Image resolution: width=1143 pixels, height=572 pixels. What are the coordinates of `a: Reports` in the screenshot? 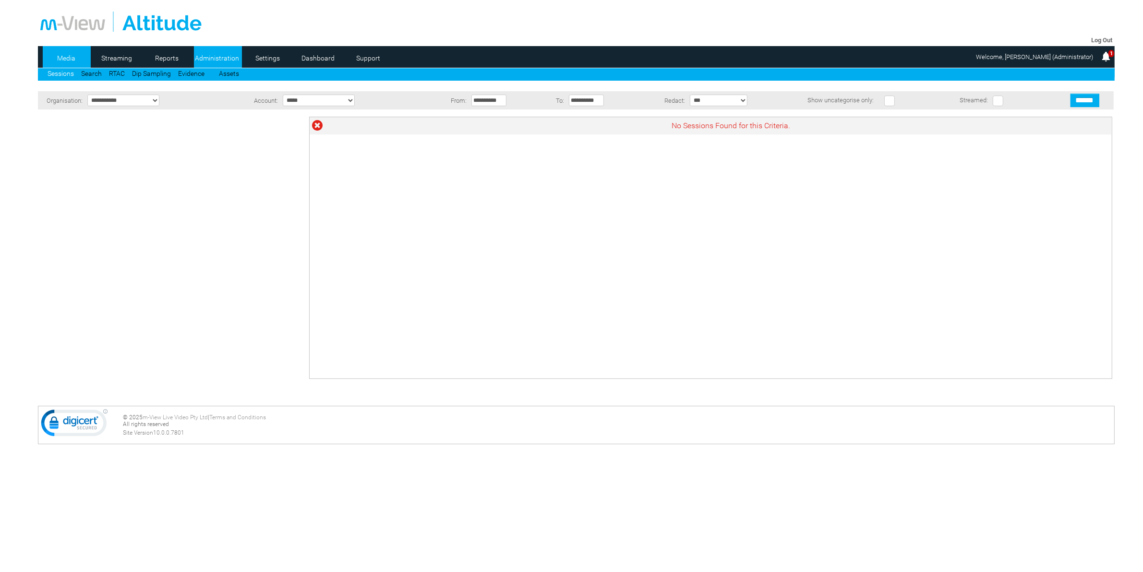 It's located at (167, 58).